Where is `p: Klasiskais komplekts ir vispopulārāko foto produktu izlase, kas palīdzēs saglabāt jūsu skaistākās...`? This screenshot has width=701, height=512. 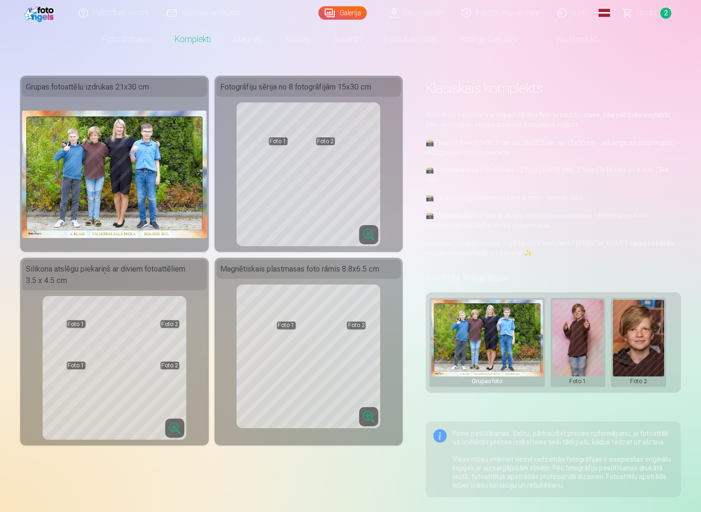
p: Klasiskais komplekts ir vispopulārāko foto produktu izlase, kas palīdzēs saglabāt jūsu skaistākās... is located at coordinates (553, 120).